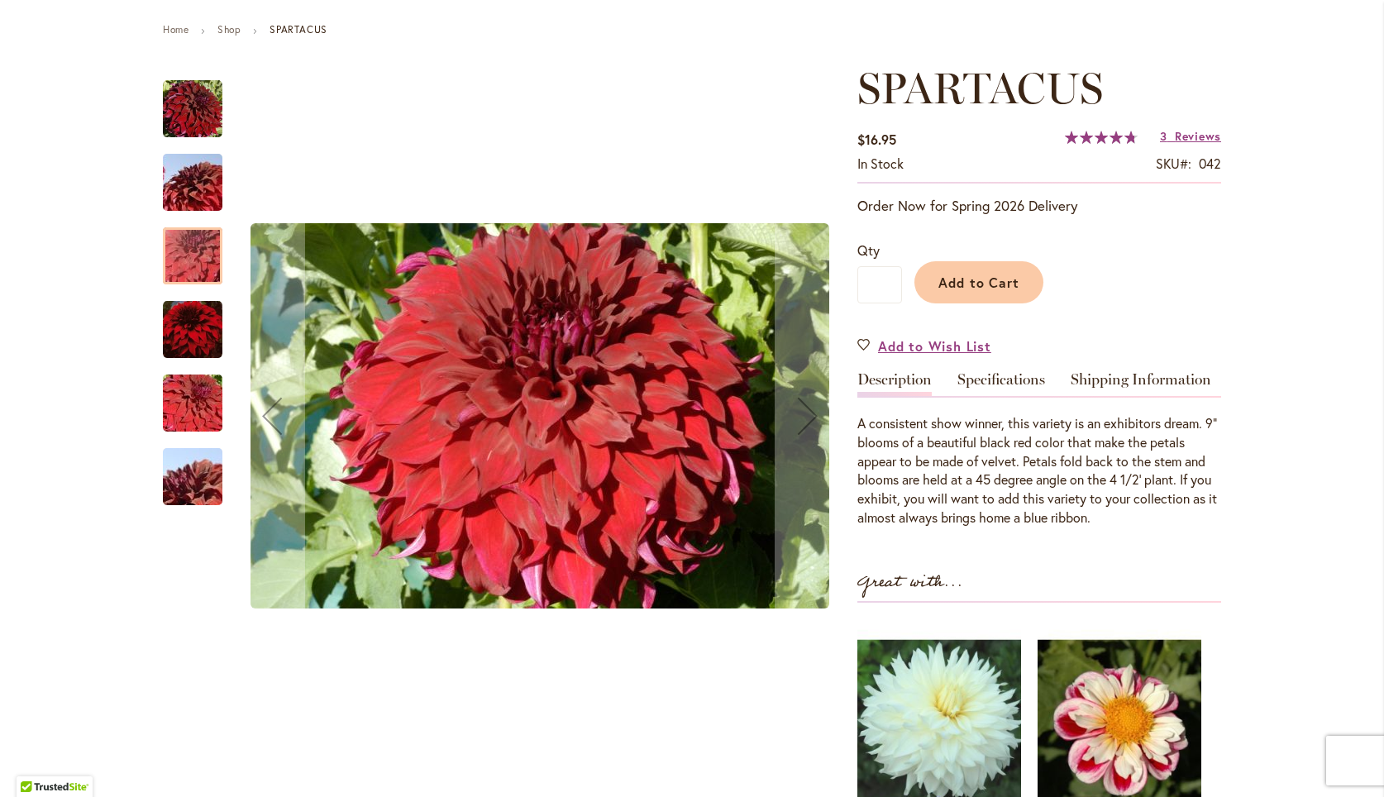 The image size is (1384, 797). What do you see at coordinates (935, 346) in the screenshot?
I see `span: Add to Wish List` at bounding box center [935, 346].